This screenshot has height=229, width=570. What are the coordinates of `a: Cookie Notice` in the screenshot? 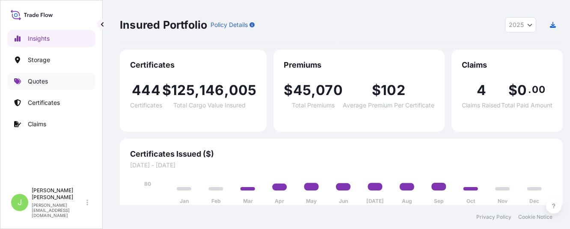 It's located at (535, 217).